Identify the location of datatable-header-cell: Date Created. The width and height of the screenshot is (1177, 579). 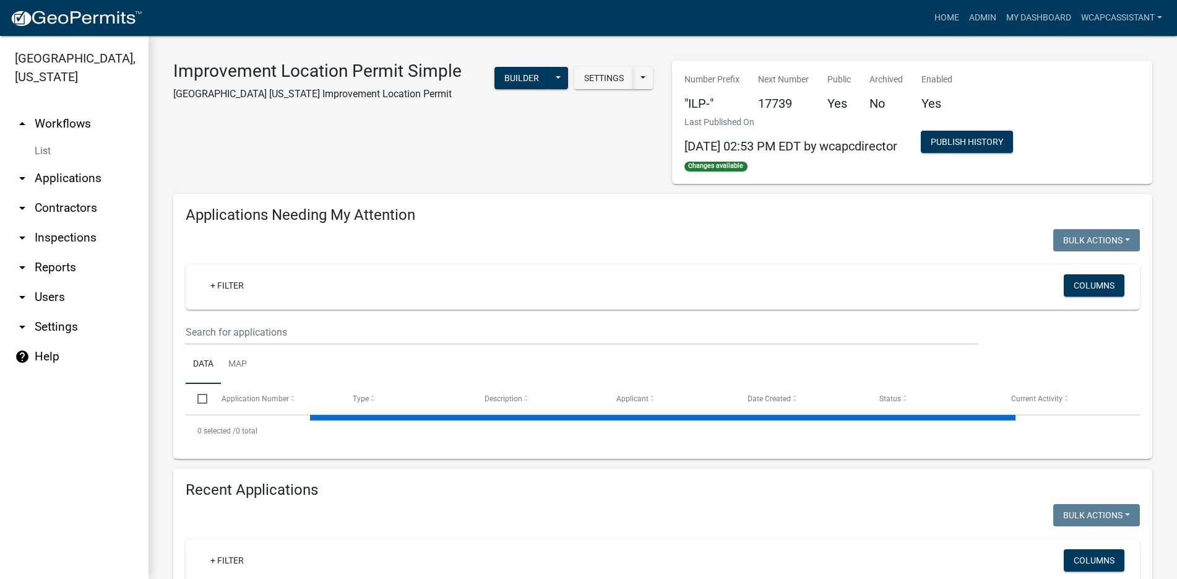
(802, 399).